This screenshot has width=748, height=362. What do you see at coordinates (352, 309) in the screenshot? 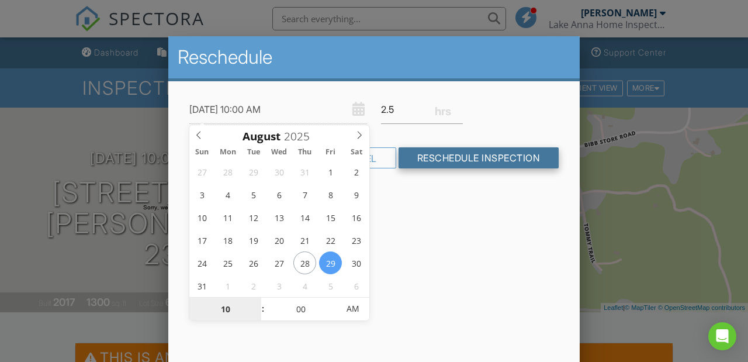
I see `span: Click to toggle` at bounding box center [352, 309].